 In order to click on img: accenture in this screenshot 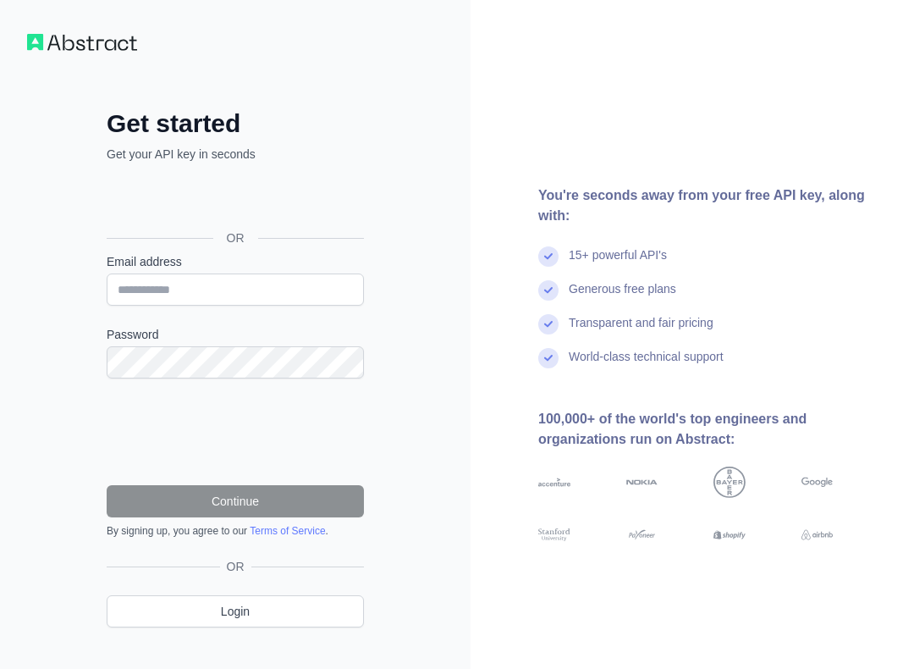, I will do `click(555, 483)`.